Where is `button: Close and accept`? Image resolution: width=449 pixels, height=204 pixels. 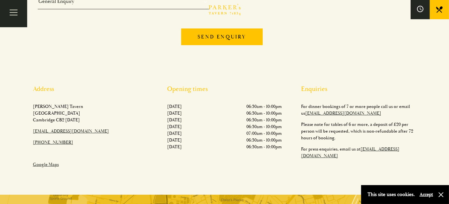 button: Close and accept is located at coordinates (441, 194).